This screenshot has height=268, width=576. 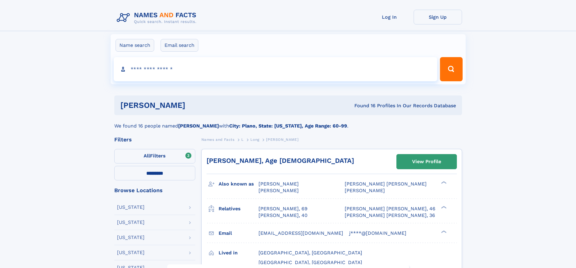 I want to click on span: L, so click(x=242, y=140).